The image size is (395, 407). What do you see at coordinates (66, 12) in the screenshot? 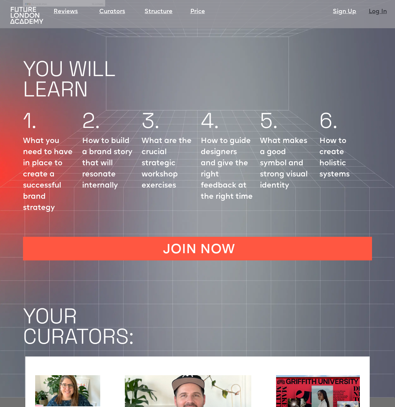
I see `a: Reviews` at bounding box center [66, 12].